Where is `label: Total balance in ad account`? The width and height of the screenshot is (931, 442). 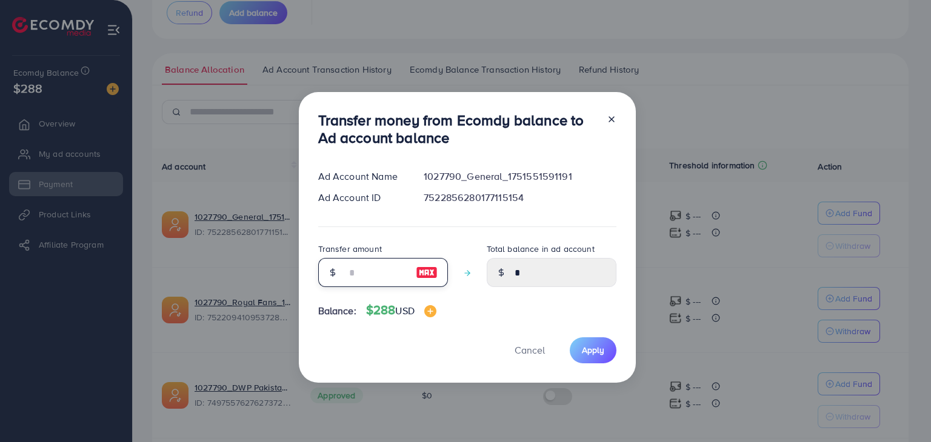 label: Total balance in ad account is located at coordinates (541, 249).